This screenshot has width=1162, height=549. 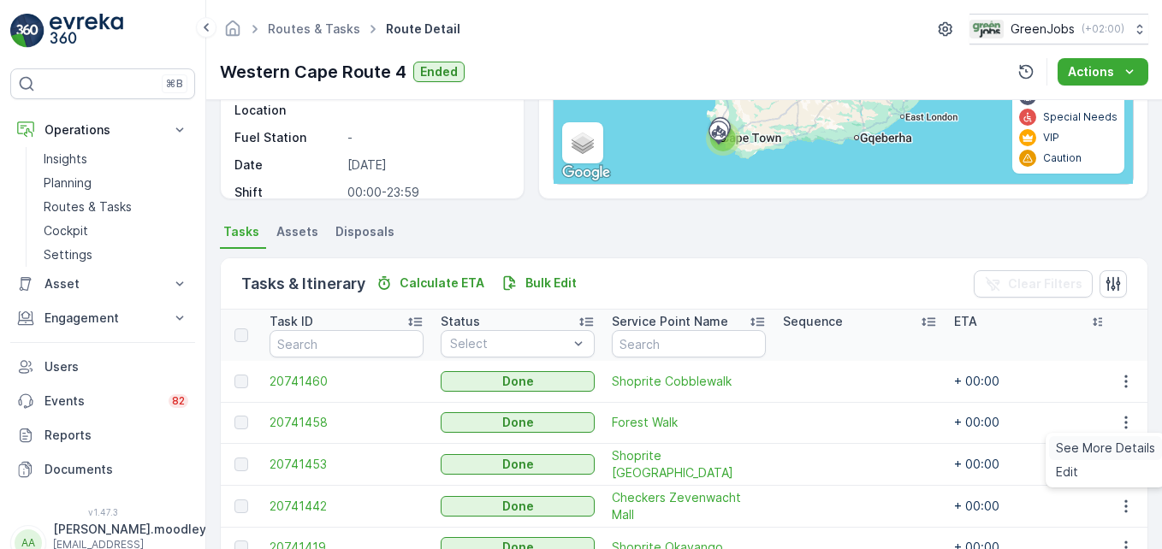 What do you see at coordinates (689, 382) in the screenshot?
I see `span: Shoprite Cobblewalk` at bounding box center [689, 382].